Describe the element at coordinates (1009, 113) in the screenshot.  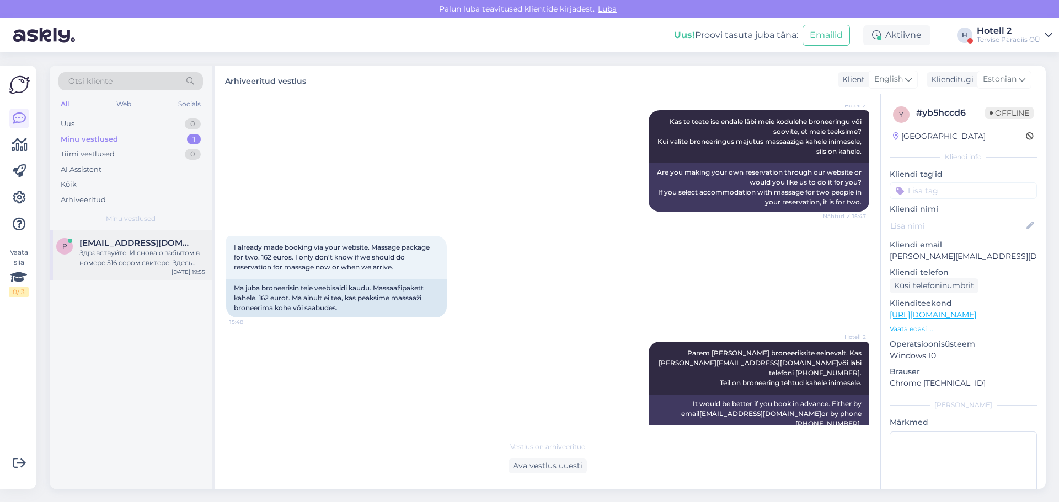
I see `span: Offline` at that location.